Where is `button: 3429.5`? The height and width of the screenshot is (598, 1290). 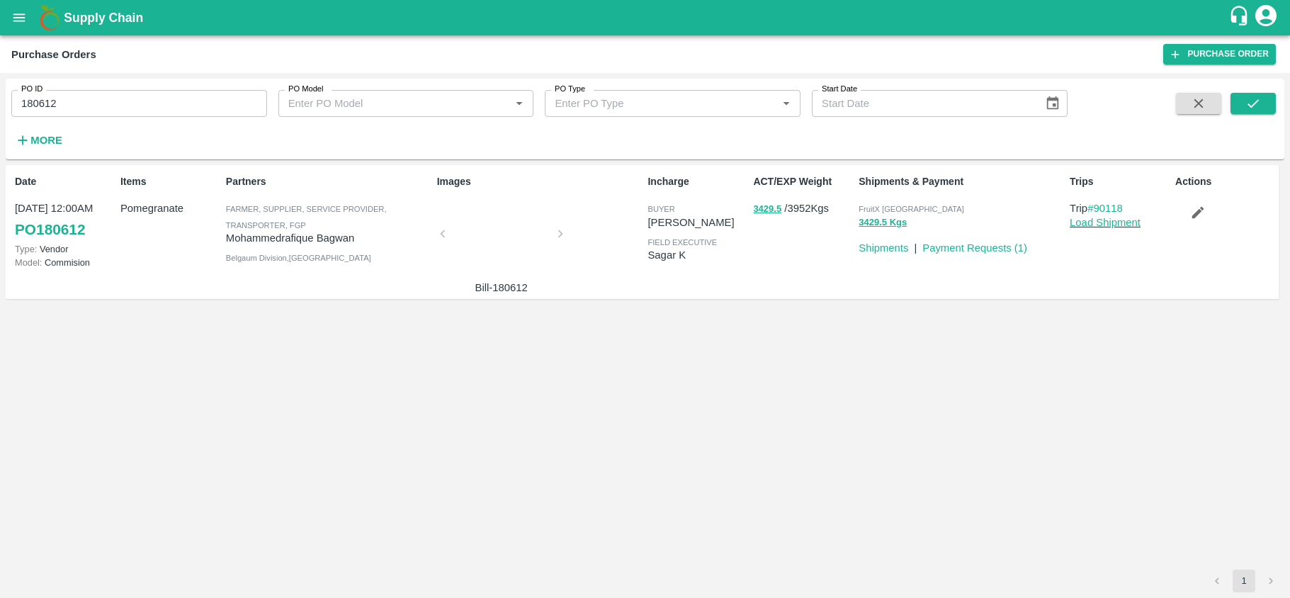 button: 3429.5 is located at coordinates (767, 209).